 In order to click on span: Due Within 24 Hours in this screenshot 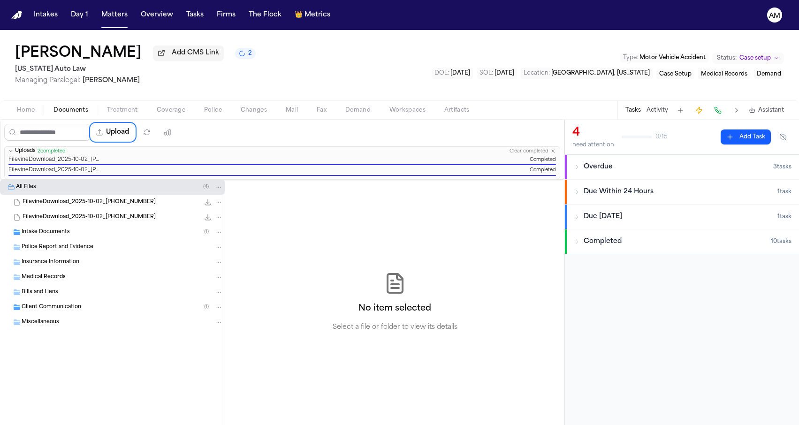, I will do `click(618, 192)`.